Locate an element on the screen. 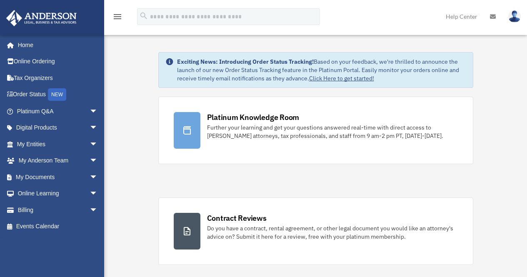 This screenshot has width=527, height=277. a: My Entitiesarrow_drop_down is located at coordinates (58, 144).